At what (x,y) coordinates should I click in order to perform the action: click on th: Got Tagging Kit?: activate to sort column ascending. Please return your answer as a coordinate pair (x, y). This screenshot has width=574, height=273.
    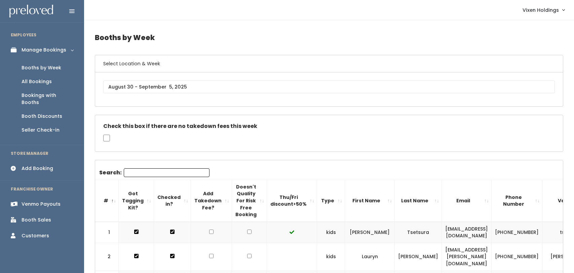
    Looking at the image, I should click on (136, 201).